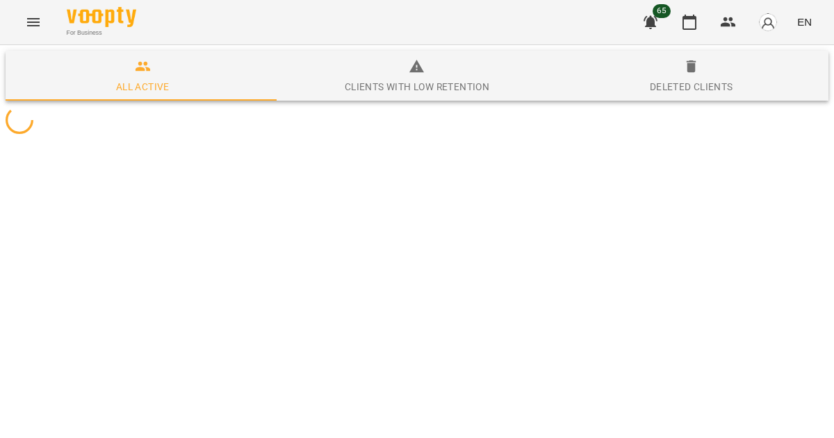 This screenshot has width=834, height=438. Describe the element at coordinates (101, 33) in the screenshot. I see `span: For Business` at that location.